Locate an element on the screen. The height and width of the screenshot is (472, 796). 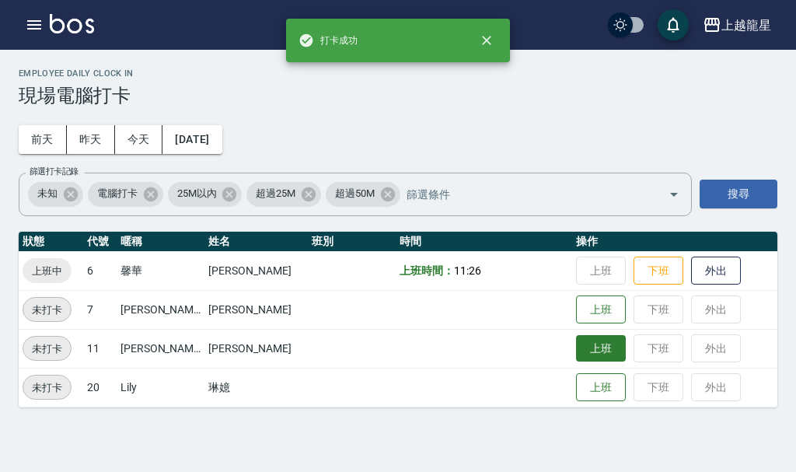
button: 搜尋 is located at coordinates (739, 194).